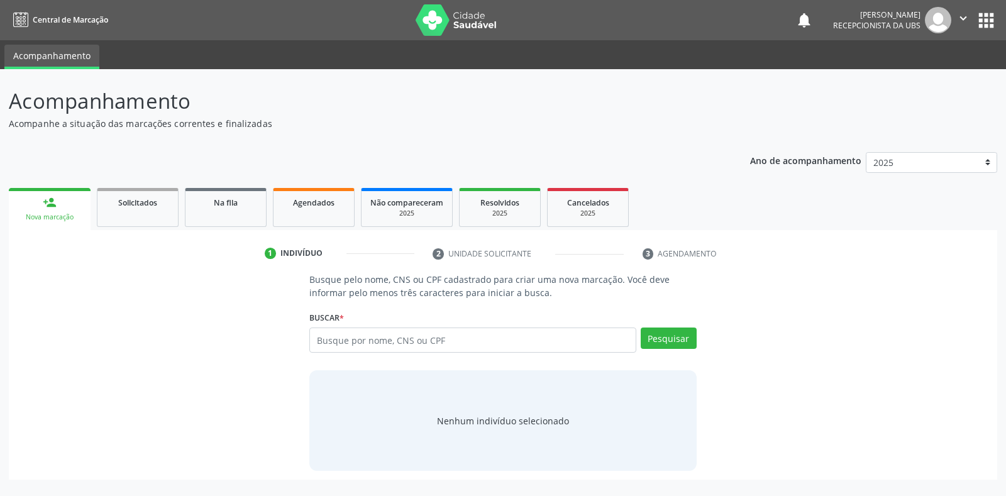 Image resolution: width=1006 pixels, height=496 pixels. I want to click on p: Acompanhe a situação das marcações correntes e finalizadas, so click(355, 123).